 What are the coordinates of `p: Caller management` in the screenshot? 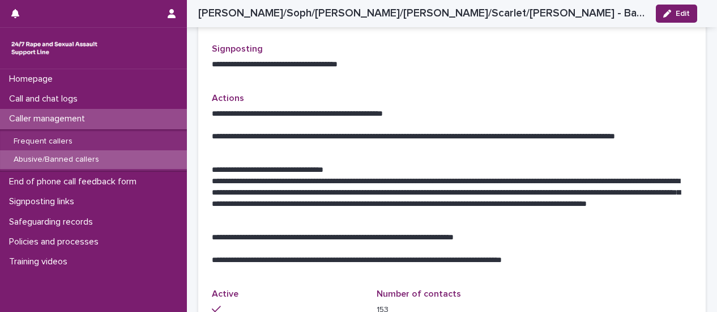 It's located at (49, 118).